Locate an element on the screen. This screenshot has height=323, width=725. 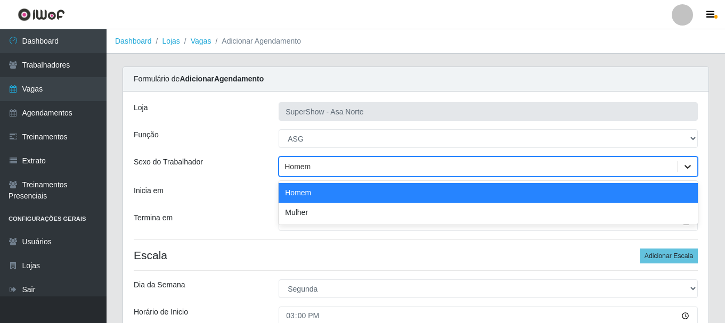
label: Função is located at coordinates (146, 135).